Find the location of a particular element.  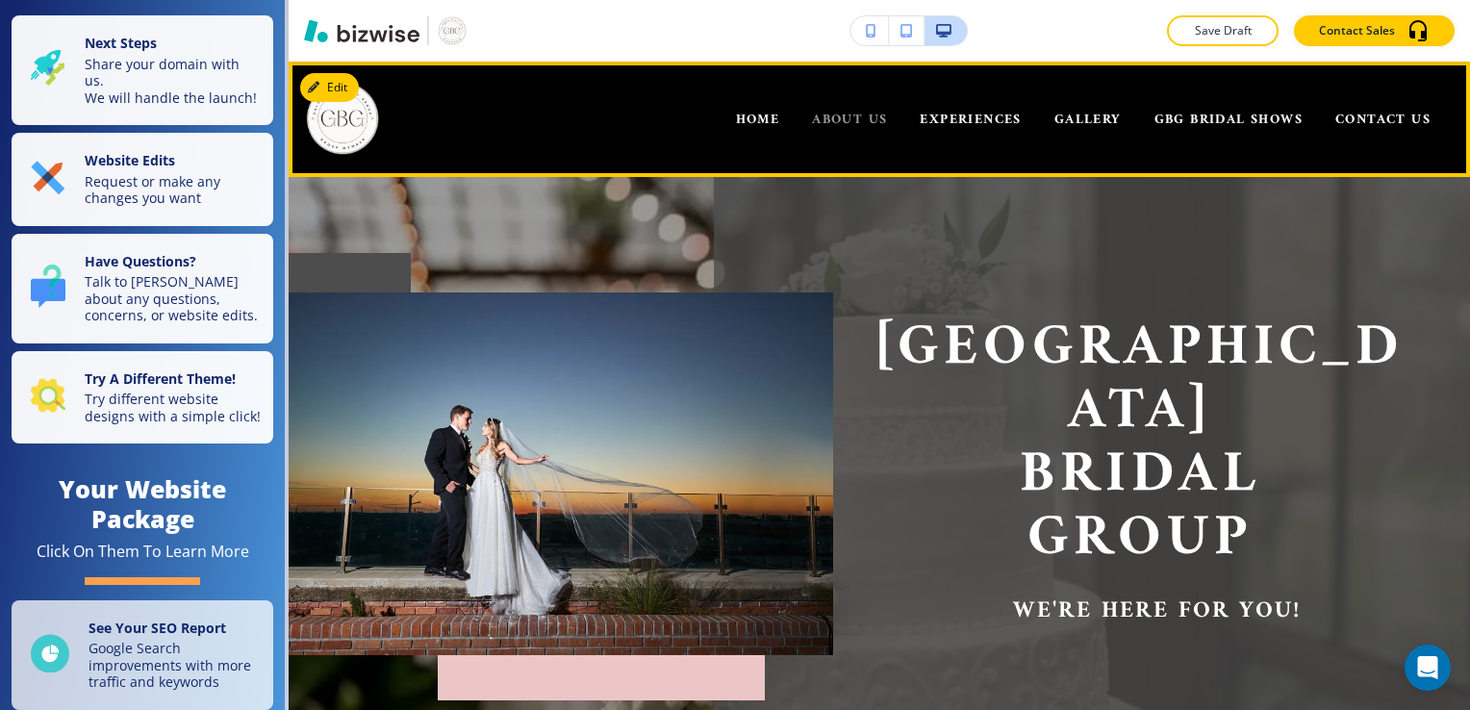

strong: Have Questions? is located at coordinates (140, 261).